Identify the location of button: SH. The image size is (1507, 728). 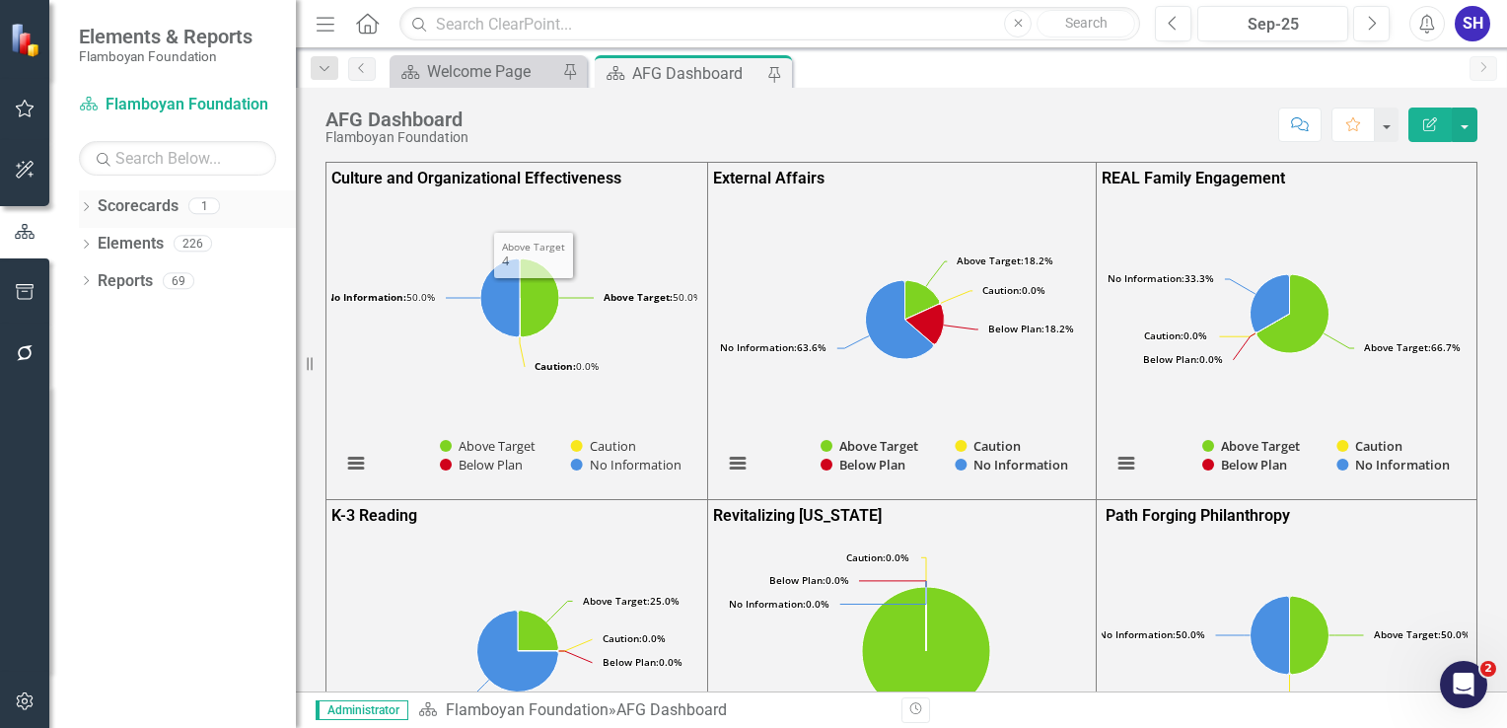
(1473, 24).